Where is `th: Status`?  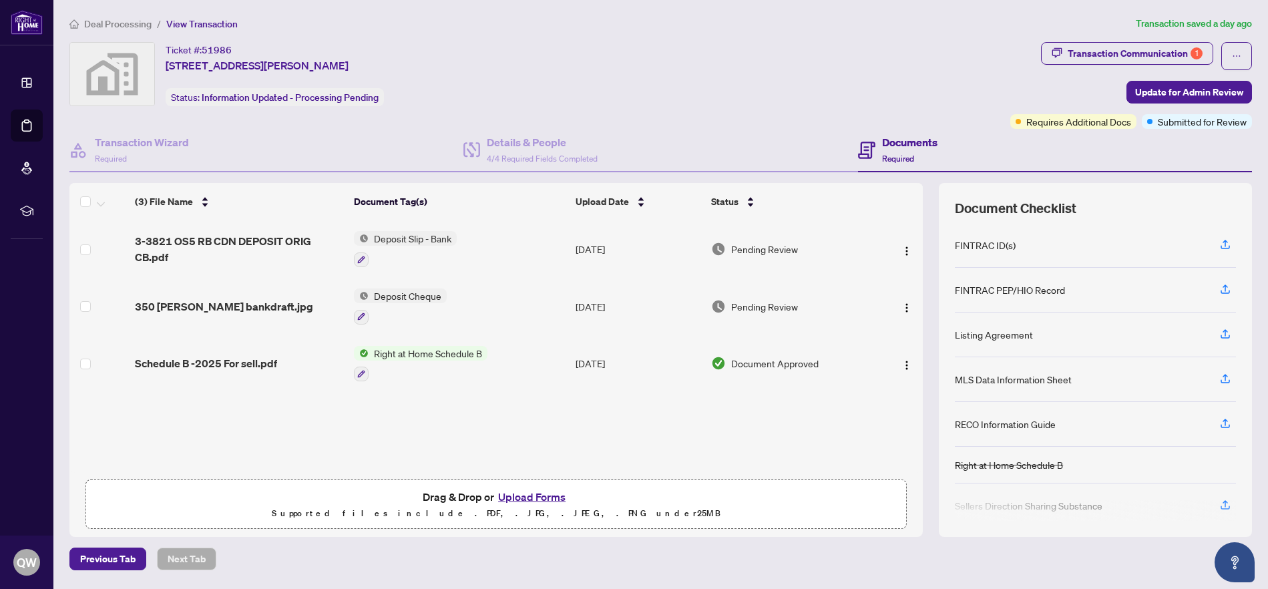 th: Status is located at coordinates (790, 202).